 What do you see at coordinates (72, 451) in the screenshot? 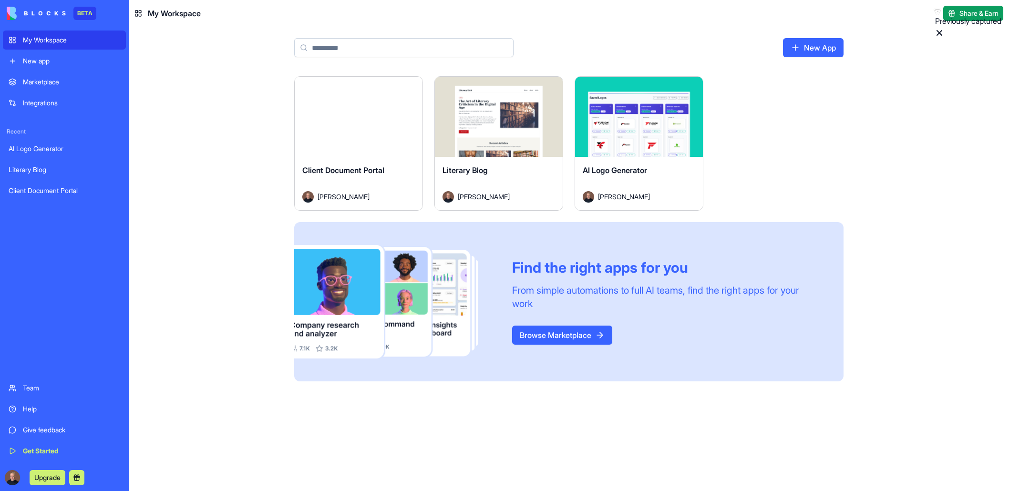
I see `div: Get Started` at bounding box center [72, 451].